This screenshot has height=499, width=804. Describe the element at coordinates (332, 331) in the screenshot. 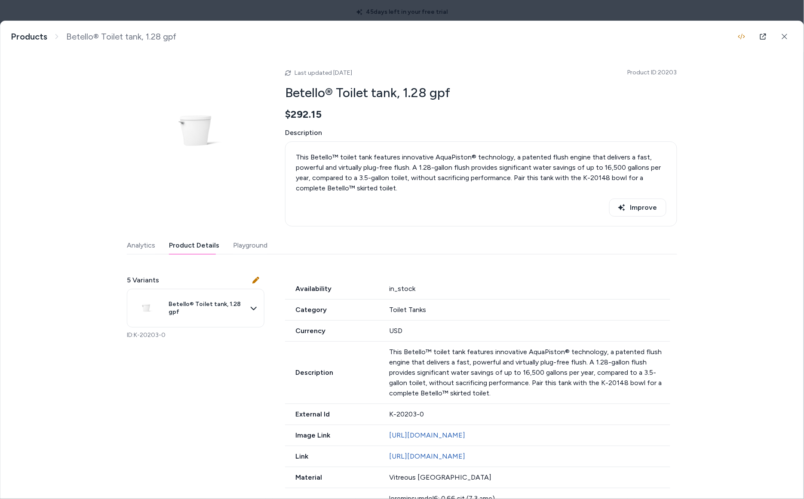

I see `span: Currency` at that location.